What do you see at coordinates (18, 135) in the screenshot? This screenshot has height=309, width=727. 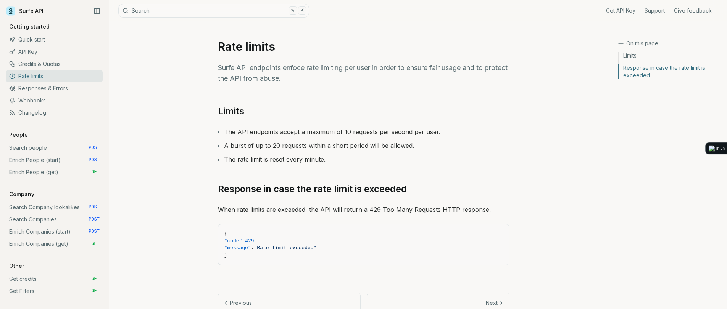 I see `p: People` at bounding box center [18, 135].